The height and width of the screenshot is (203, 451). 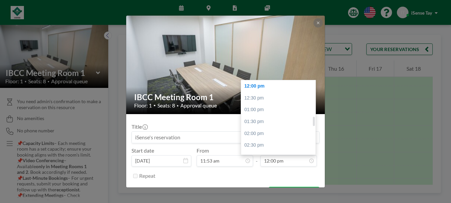 What do you see at coordinates (147, 176) in the screenshot?
I see `label: Repeat` at bounding box center [147, 176].